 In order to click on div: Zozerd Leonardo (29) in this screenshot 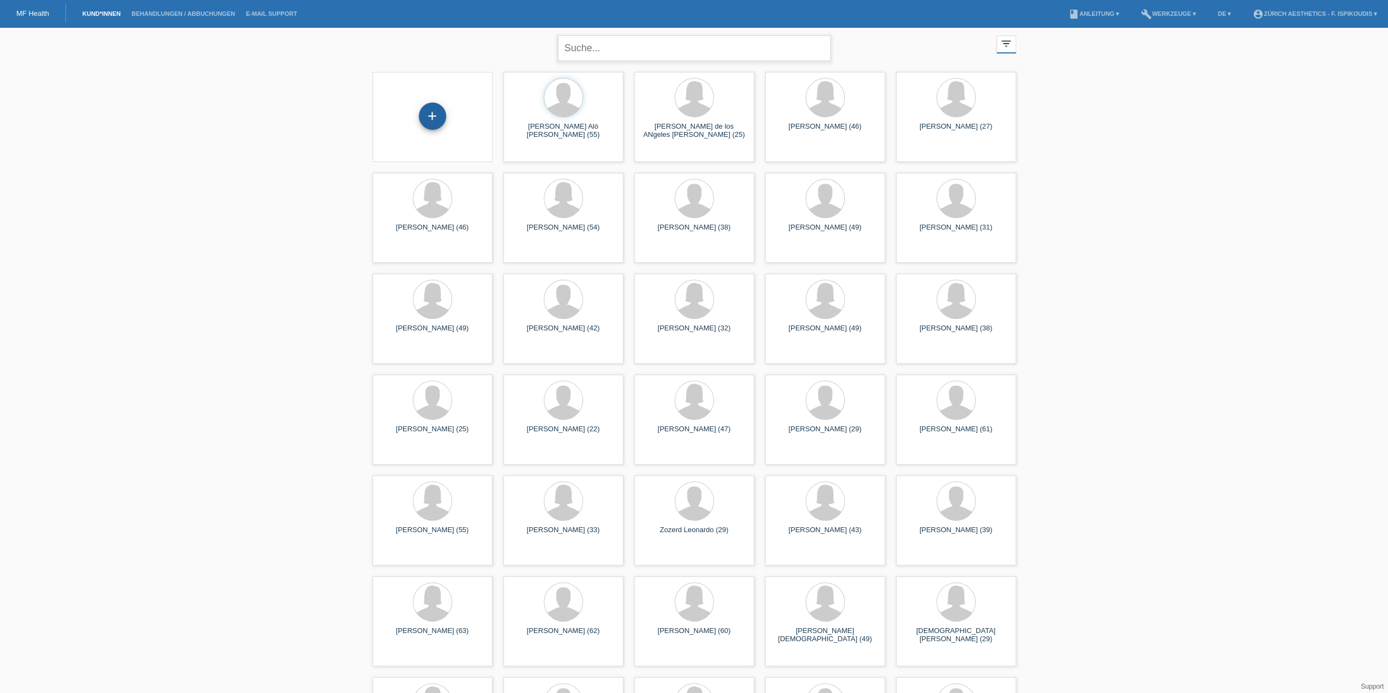, I will do `click(694, 535)`.